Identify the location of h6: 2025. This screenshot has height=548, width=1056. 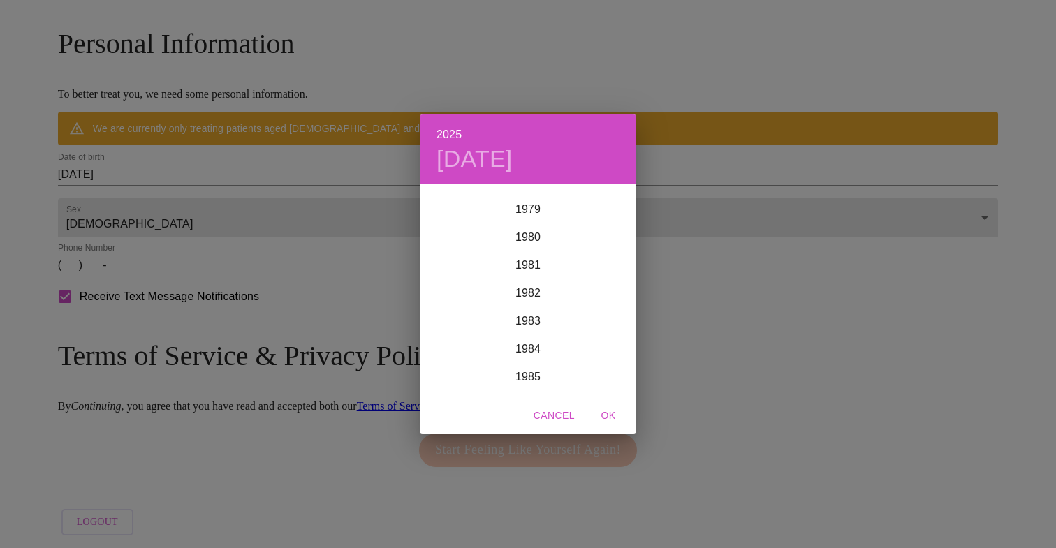
(449, 135).